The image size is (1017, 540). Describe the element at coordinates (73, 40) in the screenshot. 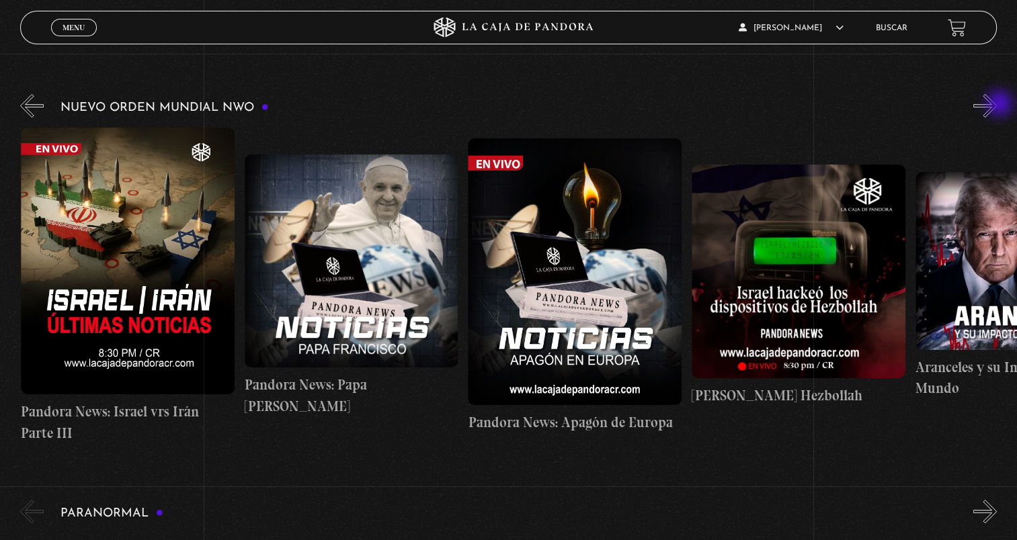

I see `span: Cerrar` at that location.